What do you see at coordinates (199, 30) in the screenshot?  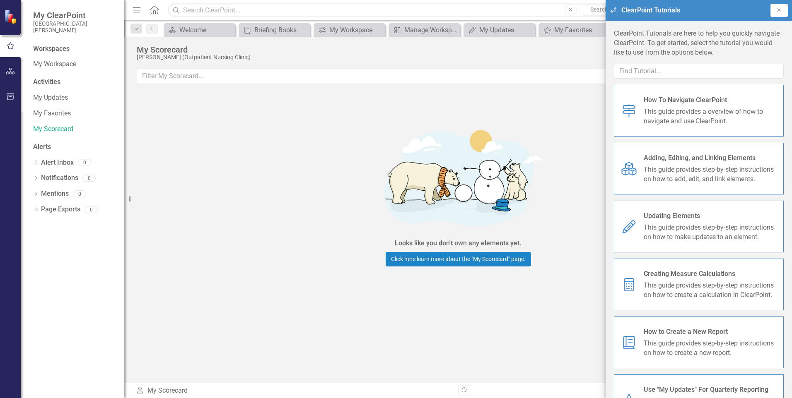 I see `a: Welcome` at bounding box center [199, 30].